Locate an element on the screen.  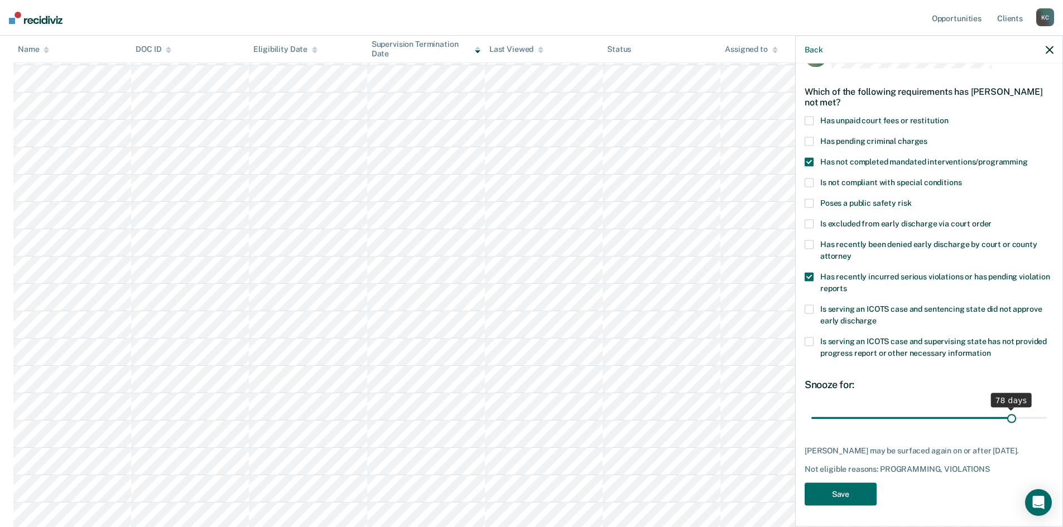
div: Status is located at coordinates (619, 49).